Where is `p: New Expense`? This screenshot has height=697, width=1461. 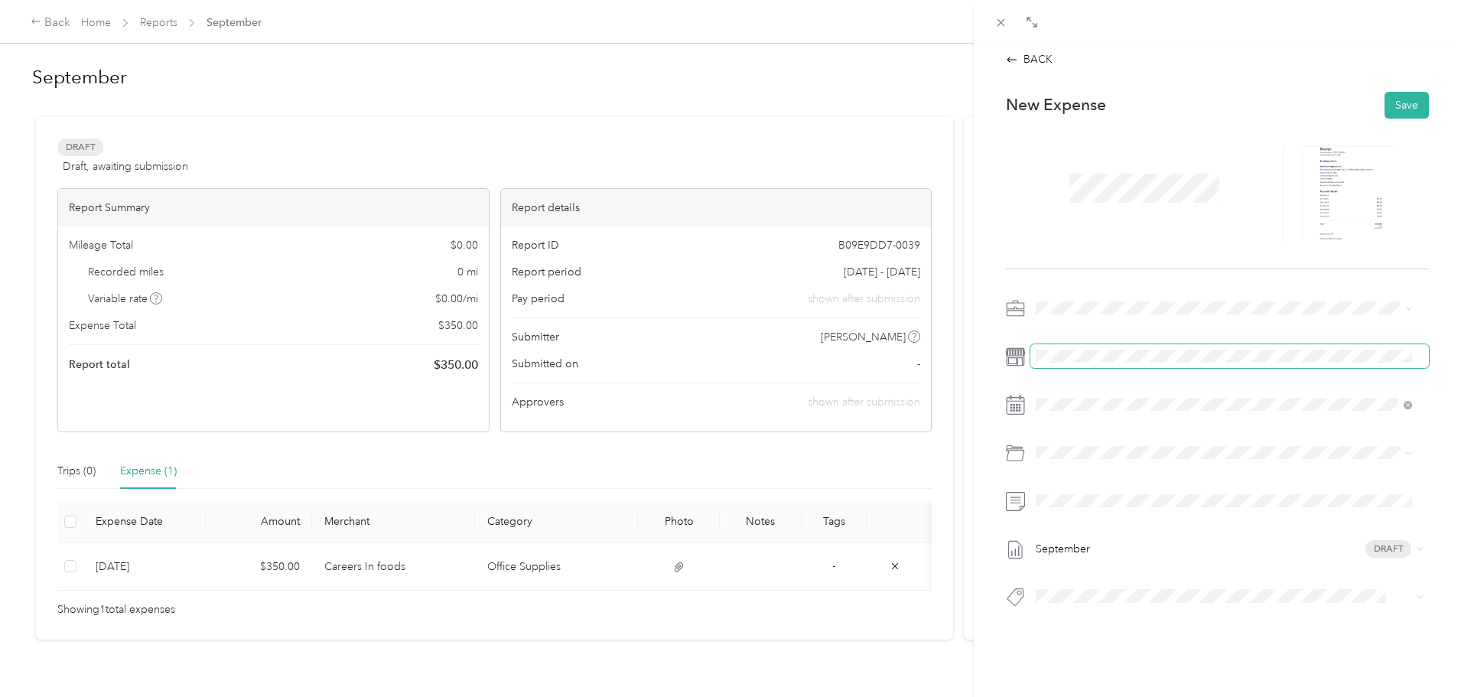
p: New Expense is located at coordinates (1055, 105).